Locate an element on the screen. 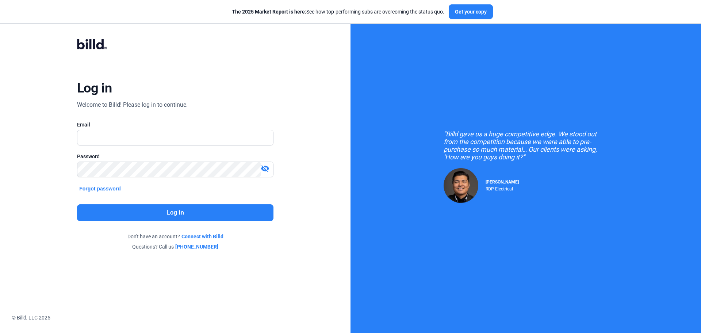  div: See how top-performing subs are overcoming the status quo. is located at coordinates (338, 12).